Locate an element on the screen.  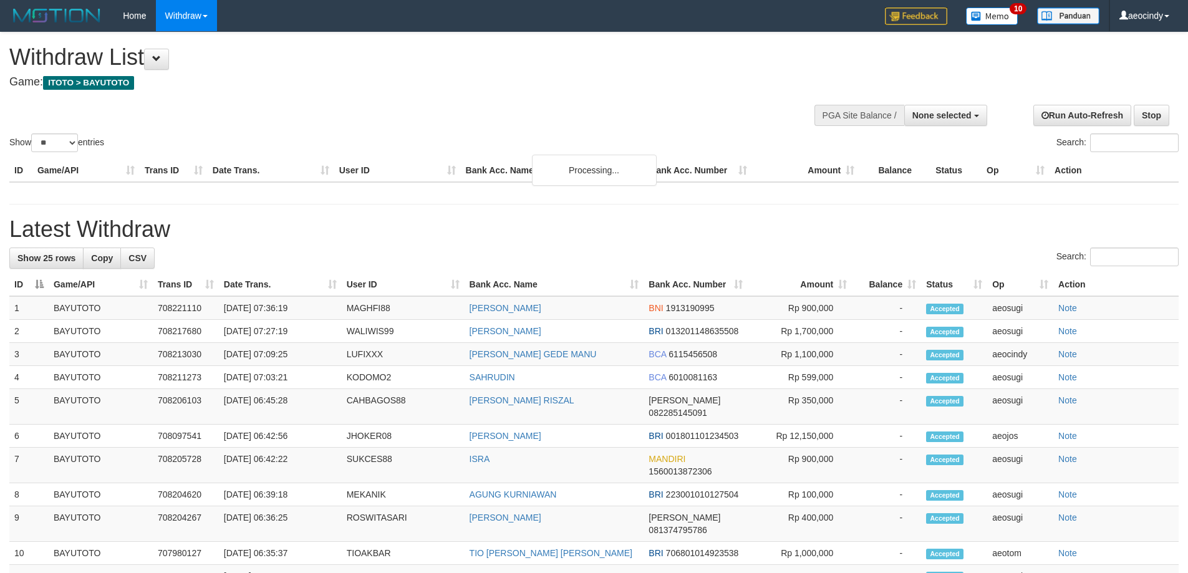
a: Run Auto-Refresh is located at coordinates (1082, 115).